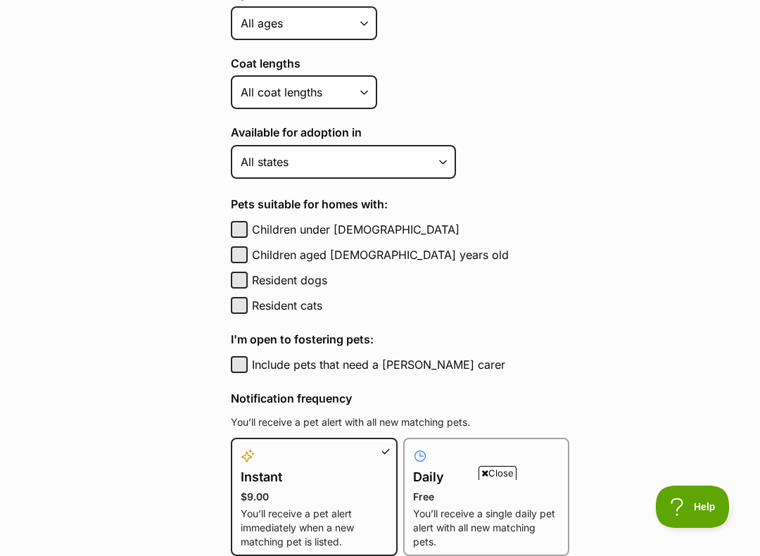 The image size is (760, 556). I want to click on label: Resident dogs, so click(410, 280).